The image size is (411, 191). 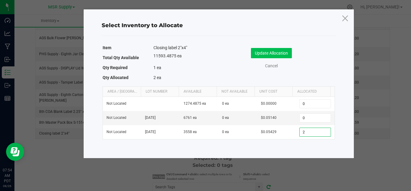 What do you see at coordinates (115, 67) in the screenshot?
I see `label: Qty Required` at bounding box center [115, 67].